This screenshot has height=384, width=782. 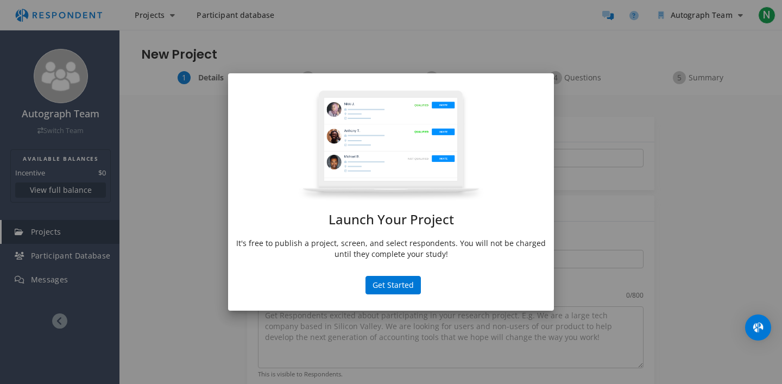 What do you see at coordinates (758, 327) in the screenshot?
I see `div: Open Intercom Messenger` at bounding box center [758, 327].